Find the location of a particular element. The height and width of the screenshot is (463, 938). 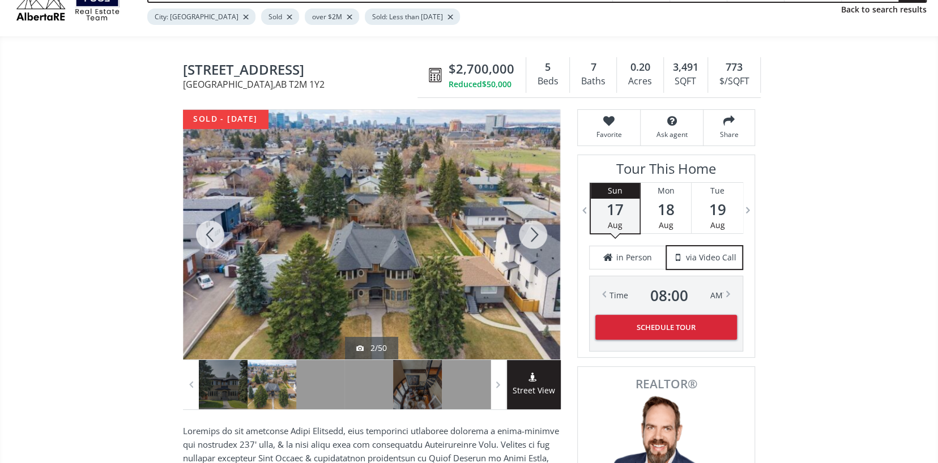

div: 915 24 Avenue NW Calgary, AB T2M 1Y2 - Photo 2 of 50 is located at coordinates (372, 234).